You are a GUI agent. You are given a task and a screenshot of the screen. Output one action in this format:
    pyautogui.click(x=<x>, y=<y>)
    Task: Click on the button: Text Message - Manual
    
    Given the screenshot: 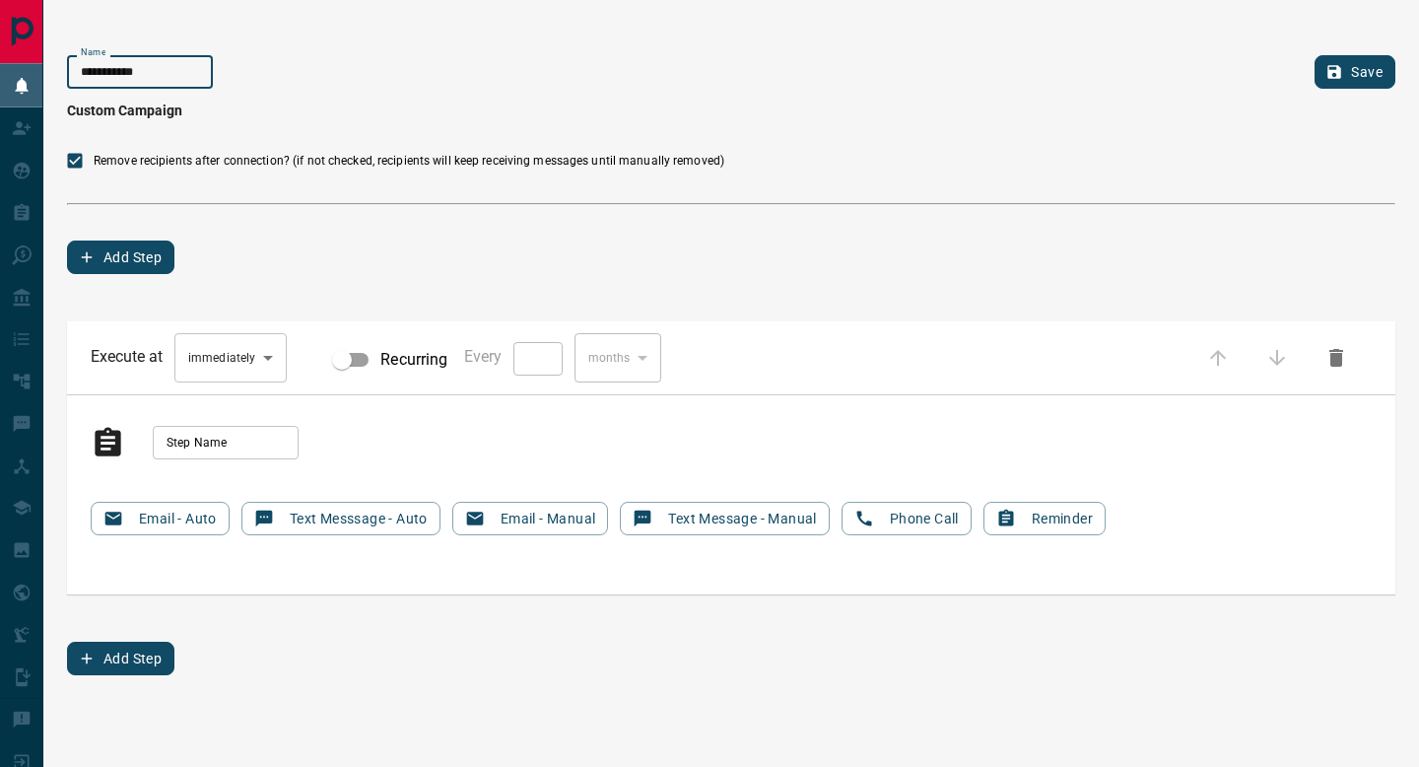 What is the action you would take?
    pyautogui.click(x=724, y=518)
    